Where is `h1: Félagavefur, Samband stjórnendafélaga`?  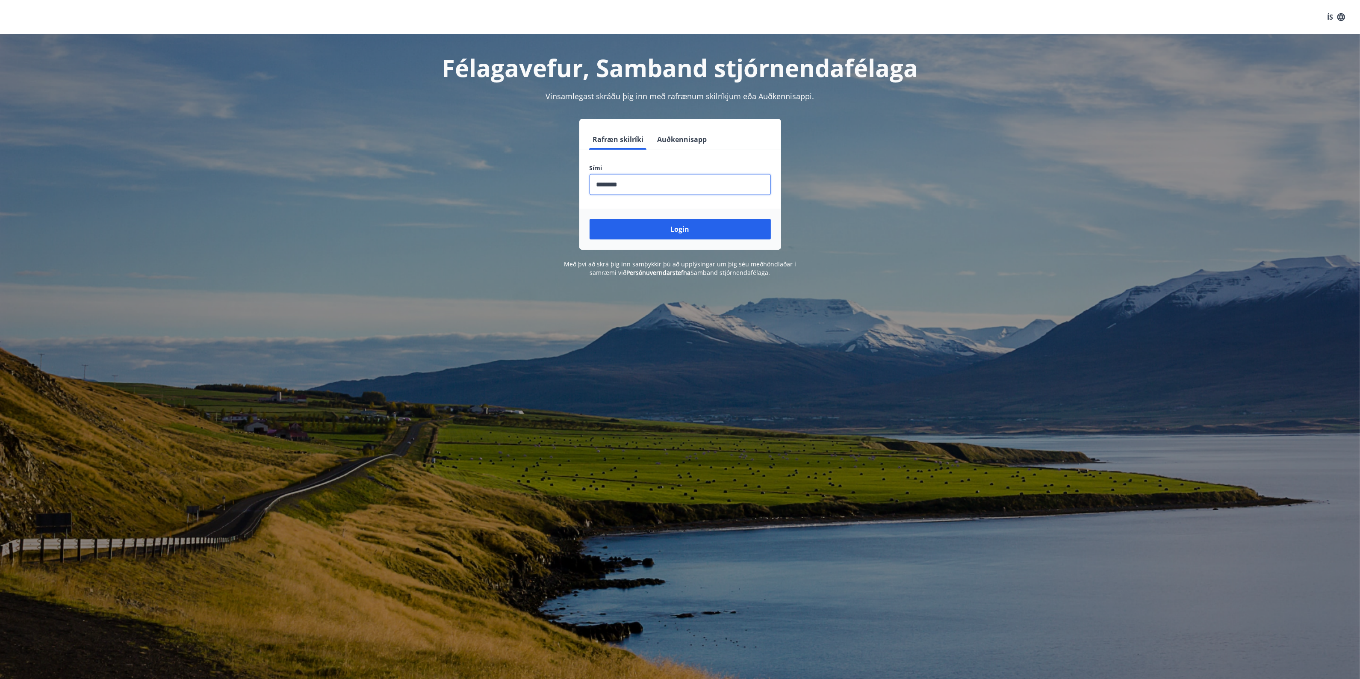
h1: Félagavefur, Samband stjórnendafélaga is located at coordinates (680, 68).